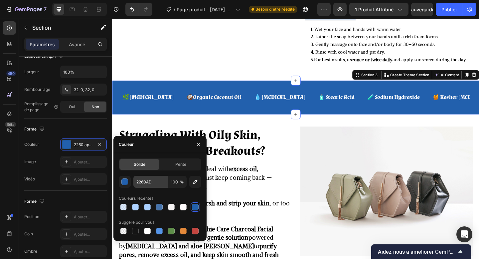 This screenshot has width=479, height=259. Describe the element at coordinates (136, 222) in the screenshot. I see `font: Suggéré pour vous` at that location.